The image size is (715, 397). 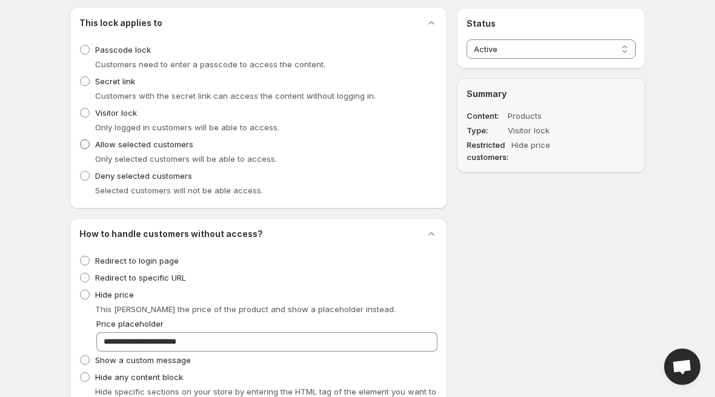 What do you see at coordinates (179, 190) in the screenshot?
I see `span: Selected customers will not be able access.` at bounding box center [179, 190].